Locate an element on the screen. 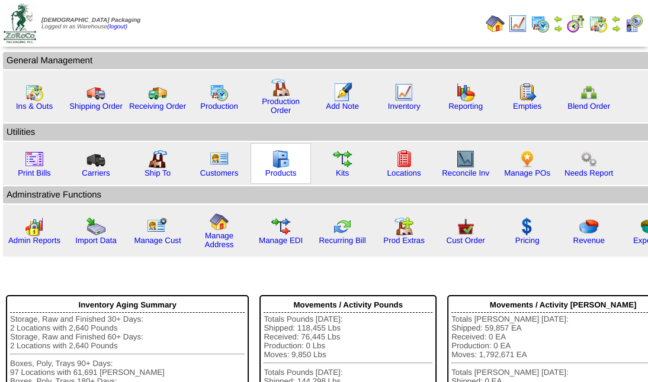 The width and height of the screenshot is (648, 382). a: Locations is located at coordinates (403, 173).